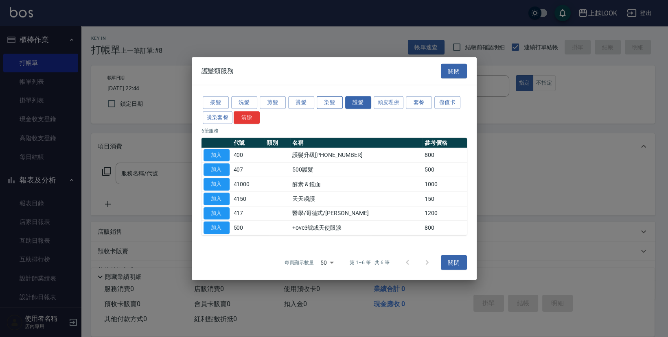 The image size is (668, 337). I want to click on td: 1000, so click(444, 184).